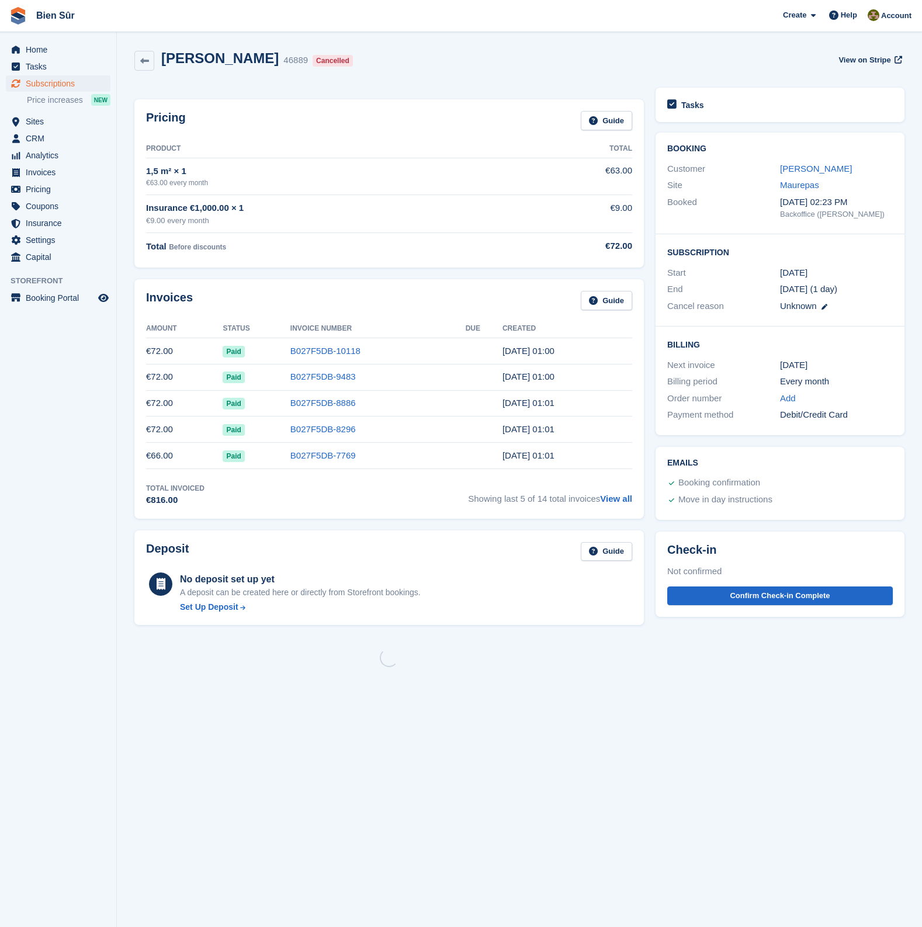 The width and height of the screenshot is (922, 927). What do you see at coordinates (780, 252) in the screenshot?
I see `h2: Subscription` at bounding box center [780, 252].